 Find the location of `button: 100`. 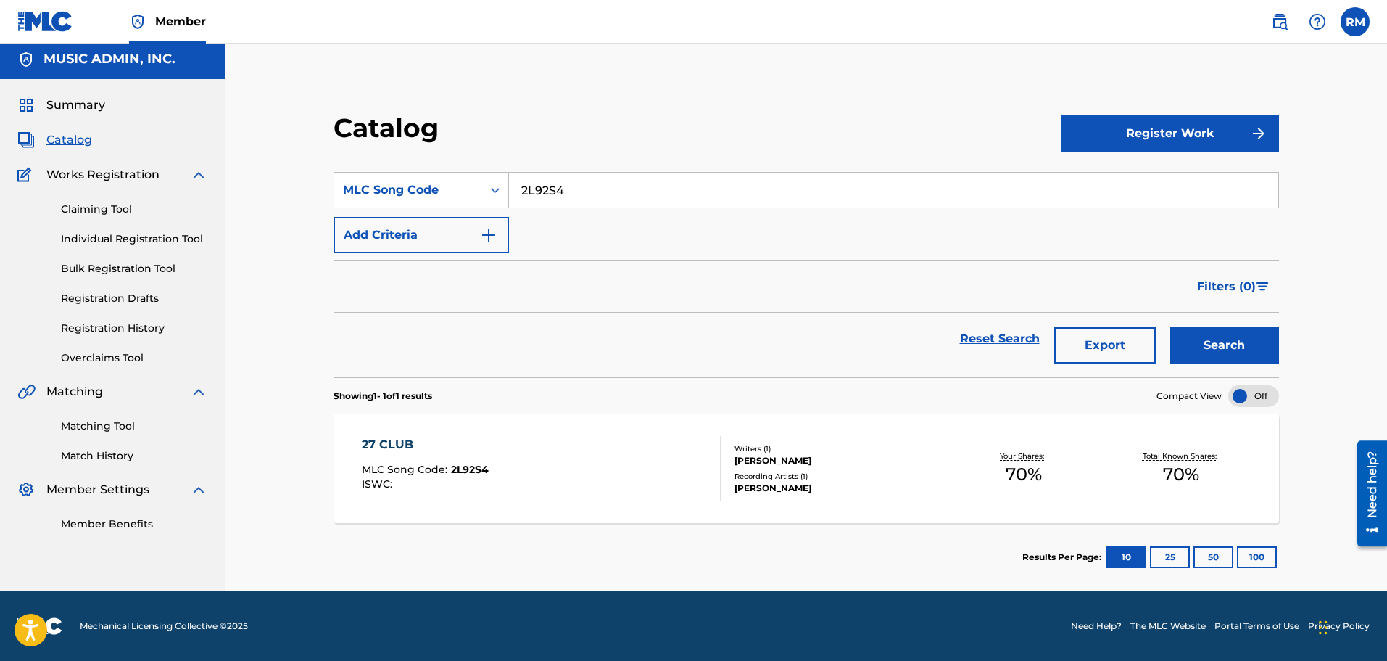

button: 100 is located at coordinates (1257, 557).